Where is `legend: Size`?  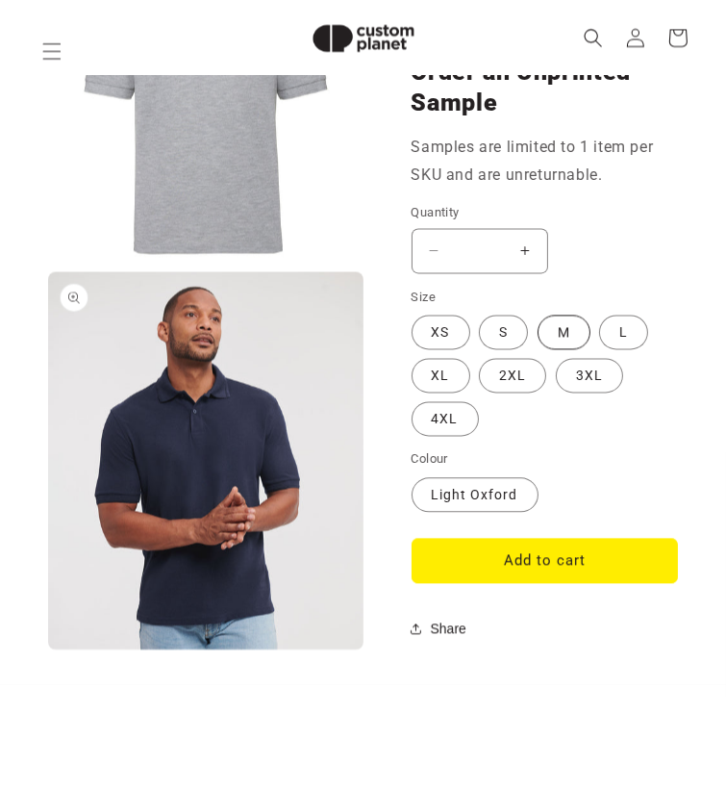 legend: Size is located at coordinates (425, 297).